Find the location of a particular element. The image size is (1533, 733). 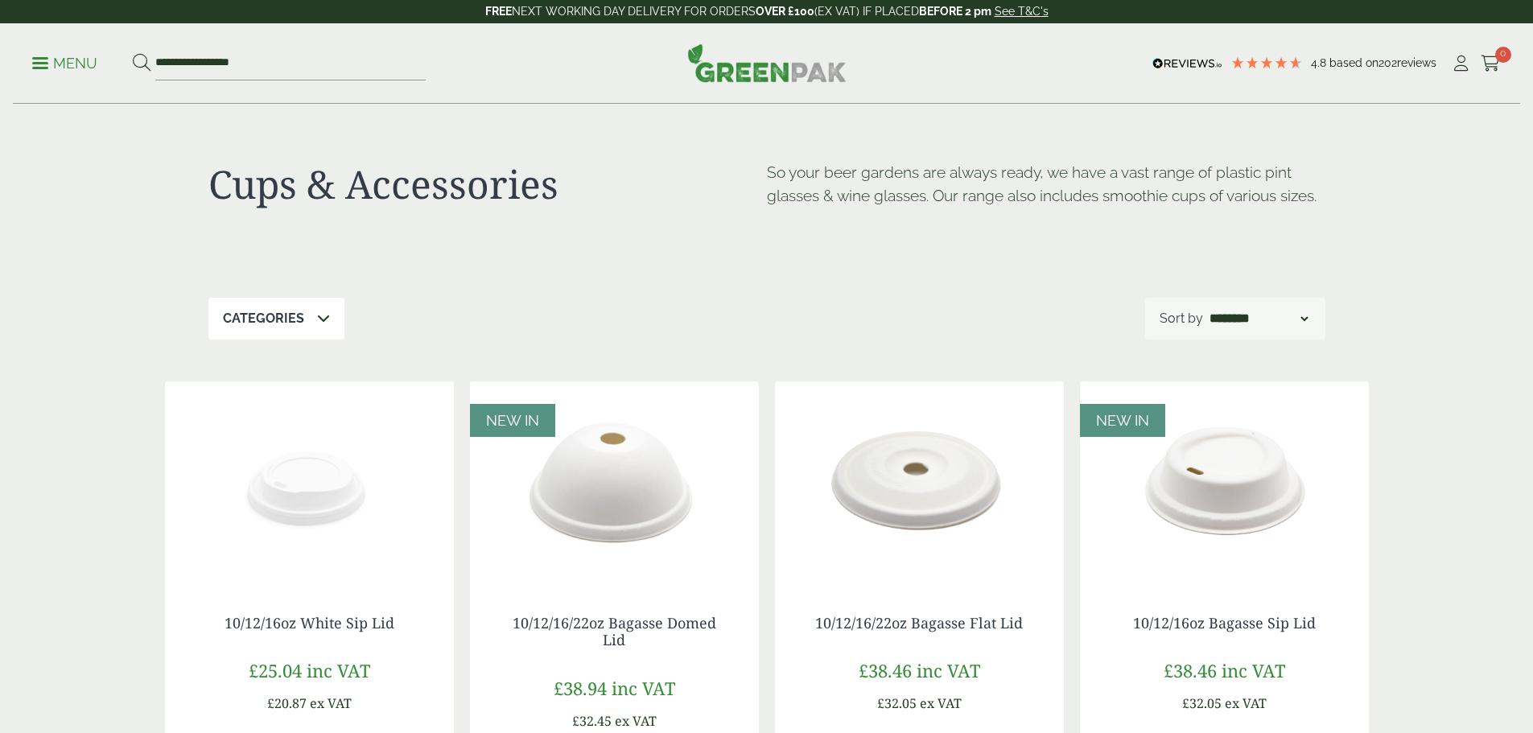

a: 5330024 Bagasse Domed Lid fits 12 16 22oz cups is located at coordinates (614, 482).